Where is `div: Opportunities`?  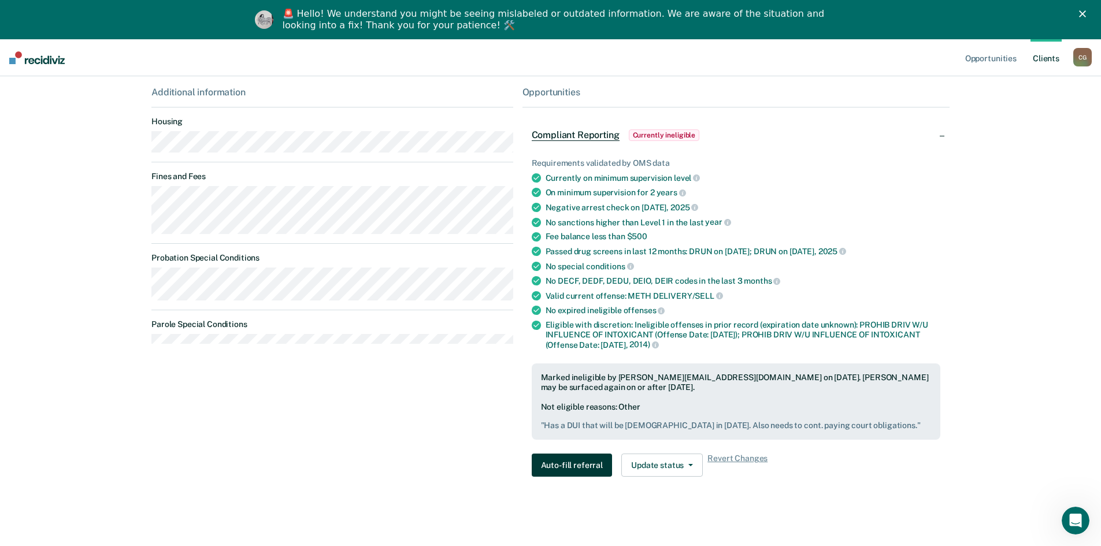 div: Opportunities is located at coordinates (736, 92).